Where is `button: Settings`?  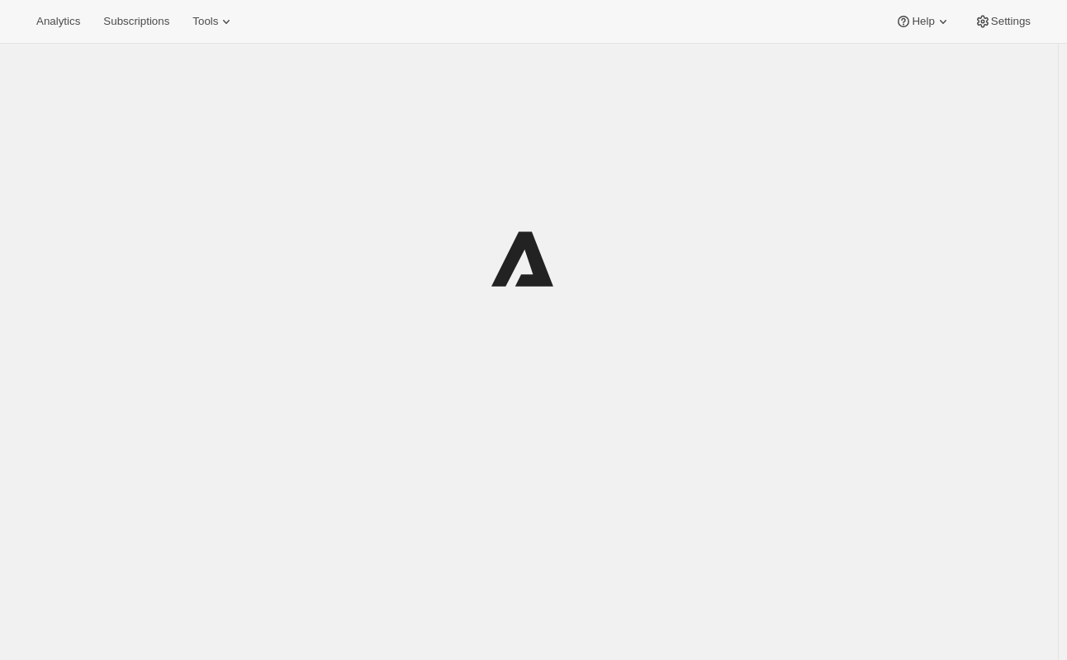 button: Settings is located at coordinates (1002, 21).